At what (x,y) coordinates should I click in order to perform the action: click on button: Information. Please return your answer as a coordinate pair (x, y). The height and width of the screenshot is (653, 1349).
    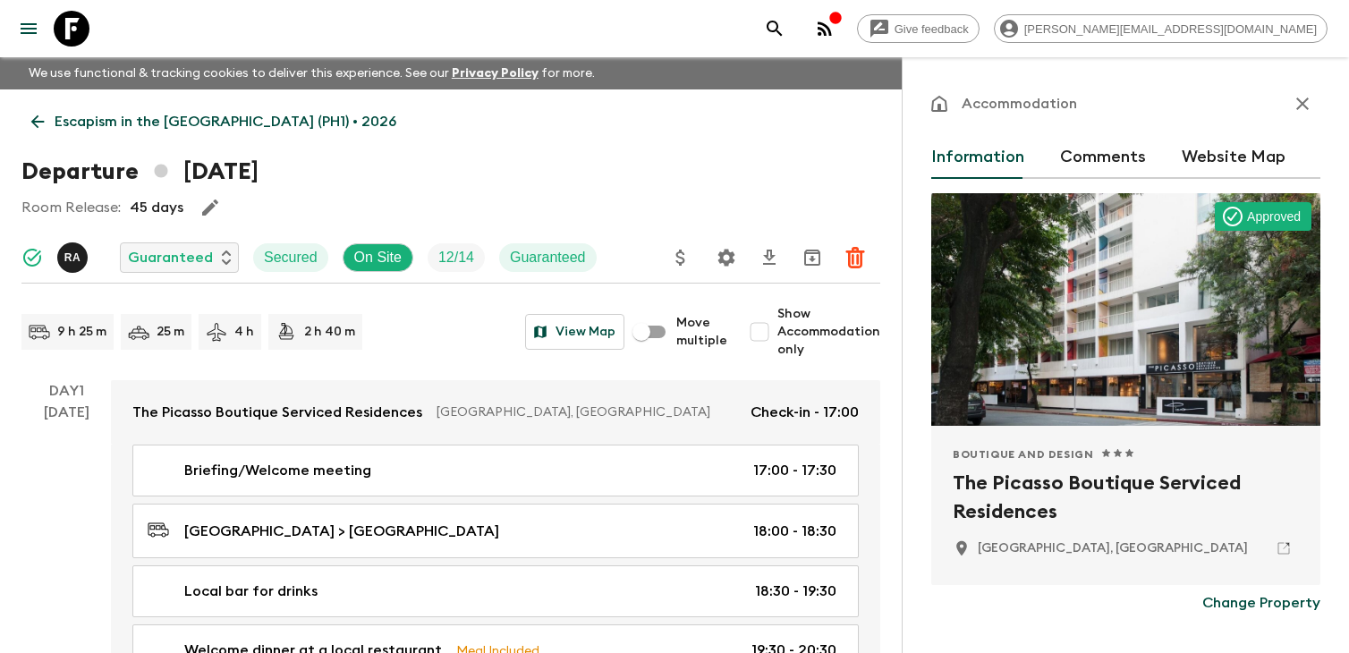
    Looking at the image, I should click on (978, 157).